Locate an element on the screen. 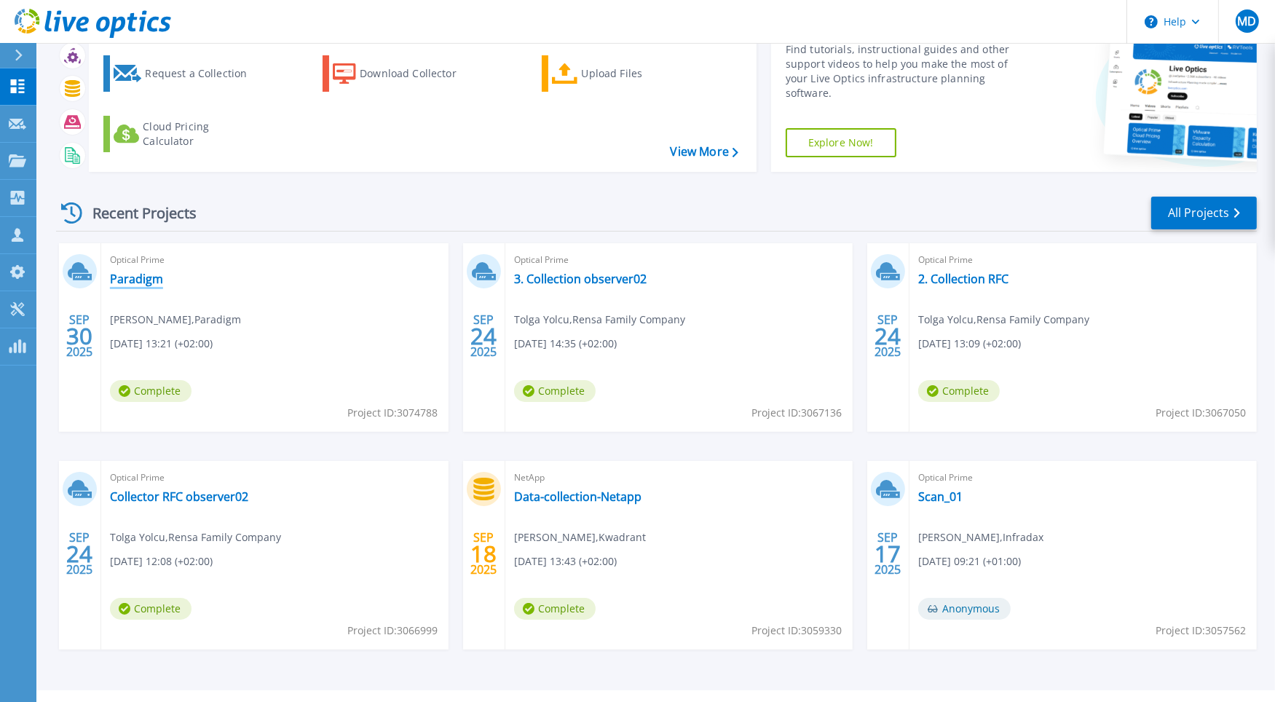 The height and width of the screenshot is (702, 1275). span: MD is located at coordinates (1247, 21).